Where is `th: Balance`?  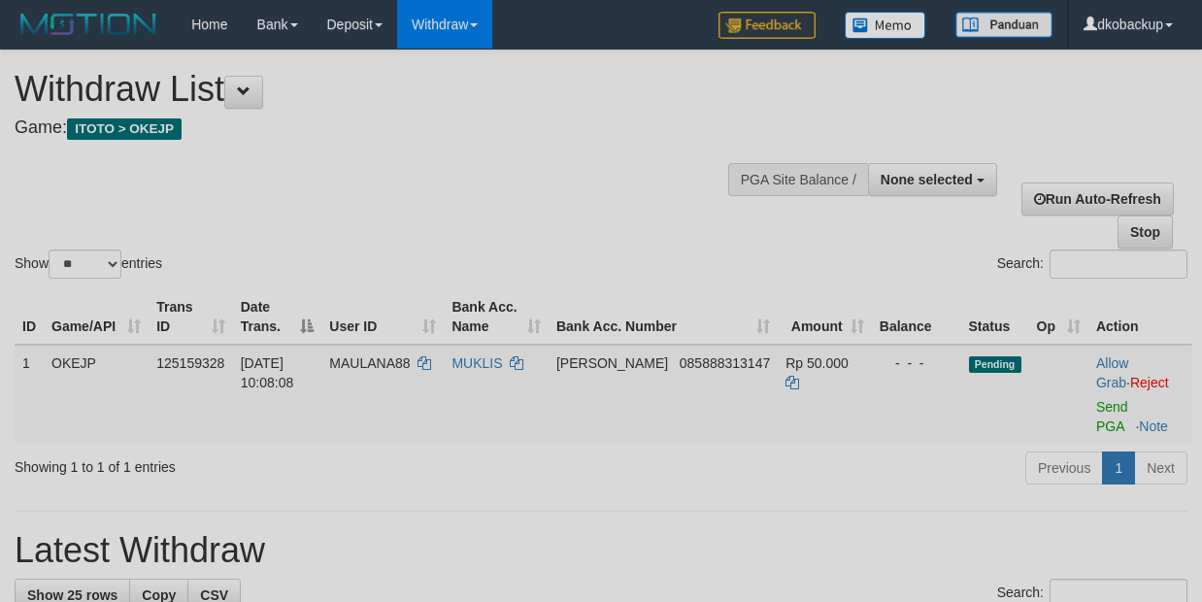
th: Balance is located at coordinates (916, 316).